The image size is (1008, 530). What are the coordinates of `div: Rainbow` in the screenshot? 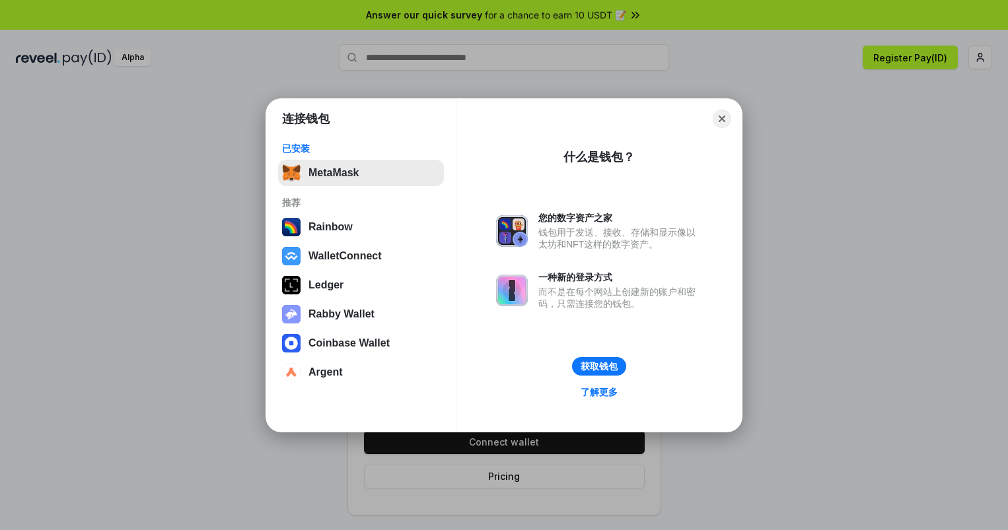 It's located at (330, 227).